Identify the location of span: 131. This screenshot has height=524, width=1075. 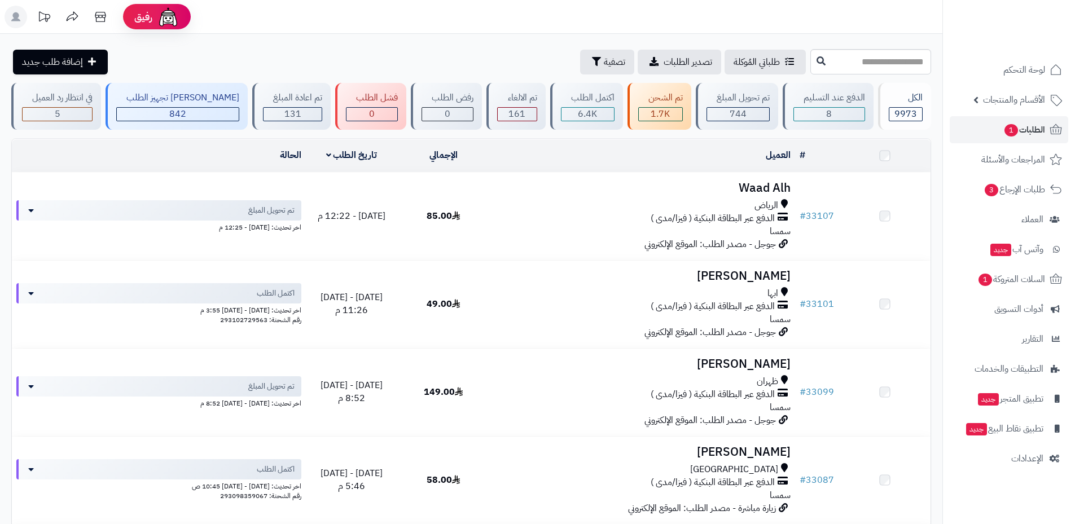
(293, 114).